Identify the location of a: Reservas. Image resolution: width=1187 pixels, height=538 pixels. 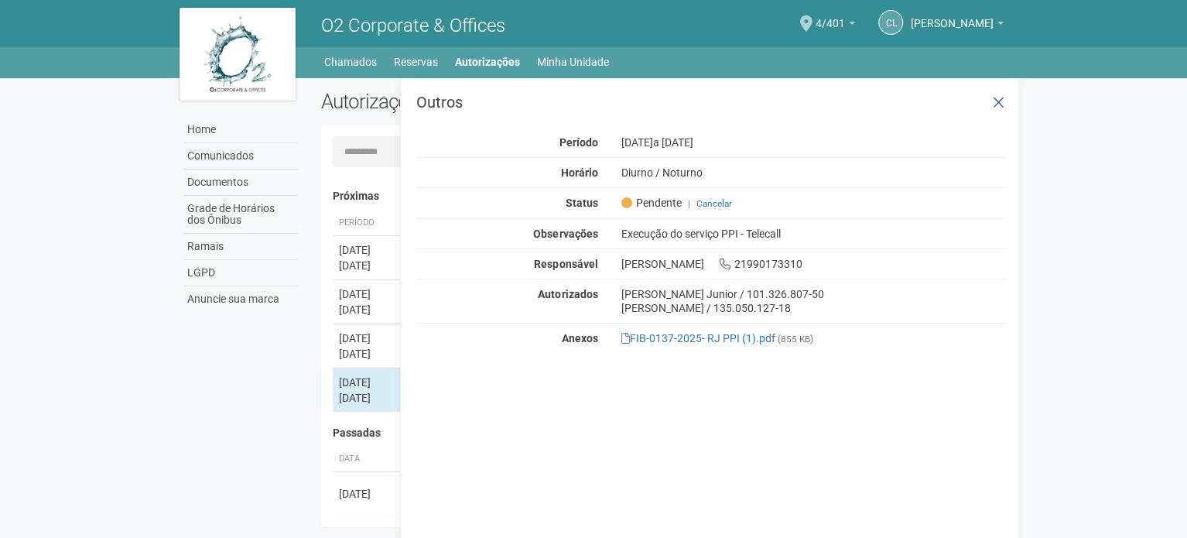
(415, 62).